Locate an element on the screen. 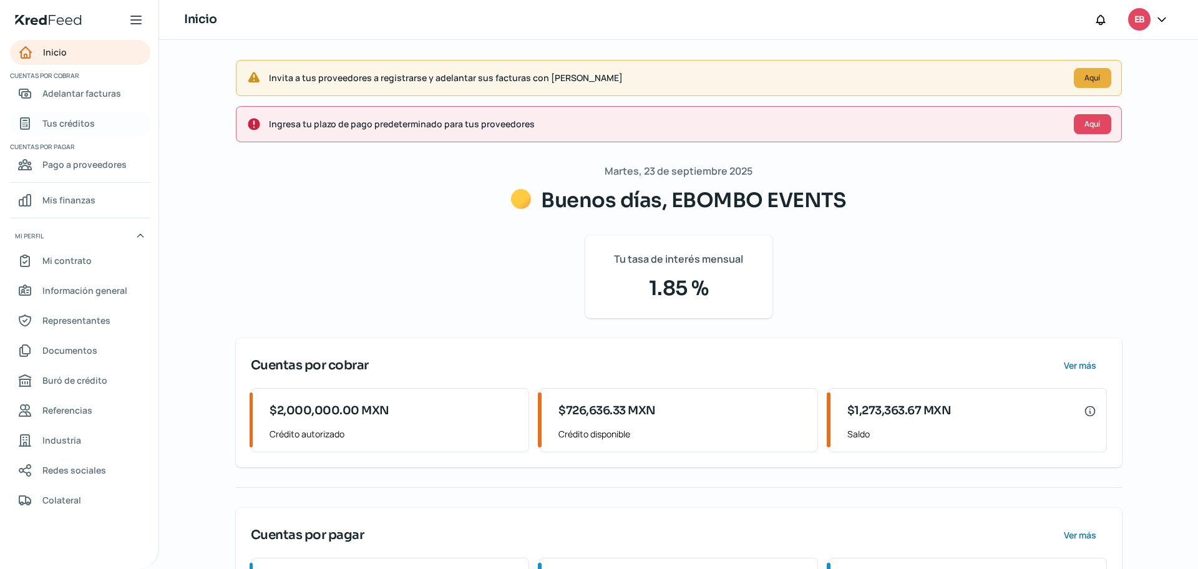  span: Mis finanzas is located at coordinates (69, 200).